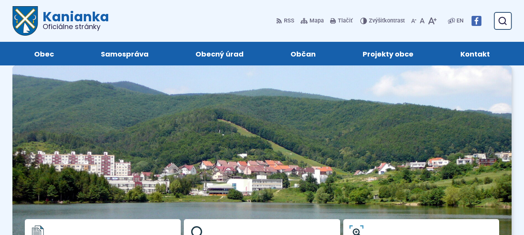  Describe the element at coordinates (475, 54) in the screenshot. I see `span: Kontakt` at that location.